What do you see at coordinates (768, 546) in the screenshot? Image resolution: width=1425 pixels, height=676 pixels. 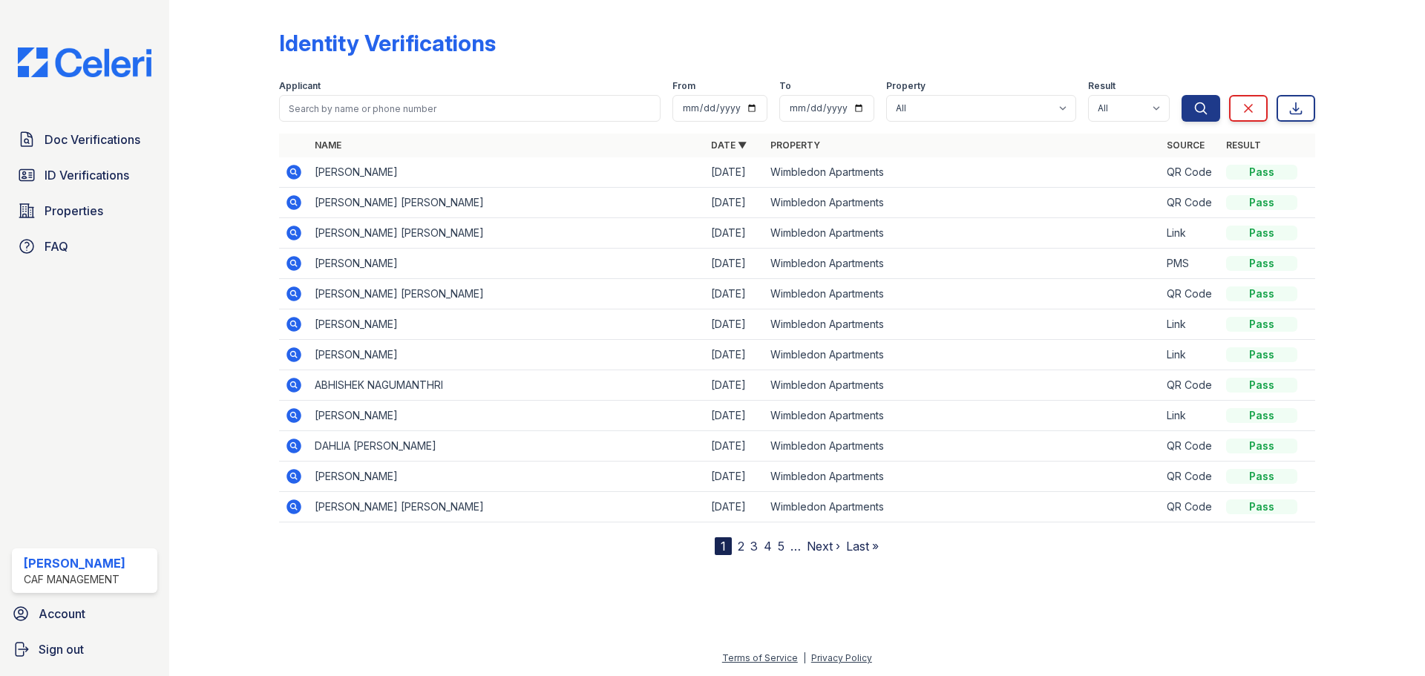 I see `a: 4` at bounding box center [768, 546].